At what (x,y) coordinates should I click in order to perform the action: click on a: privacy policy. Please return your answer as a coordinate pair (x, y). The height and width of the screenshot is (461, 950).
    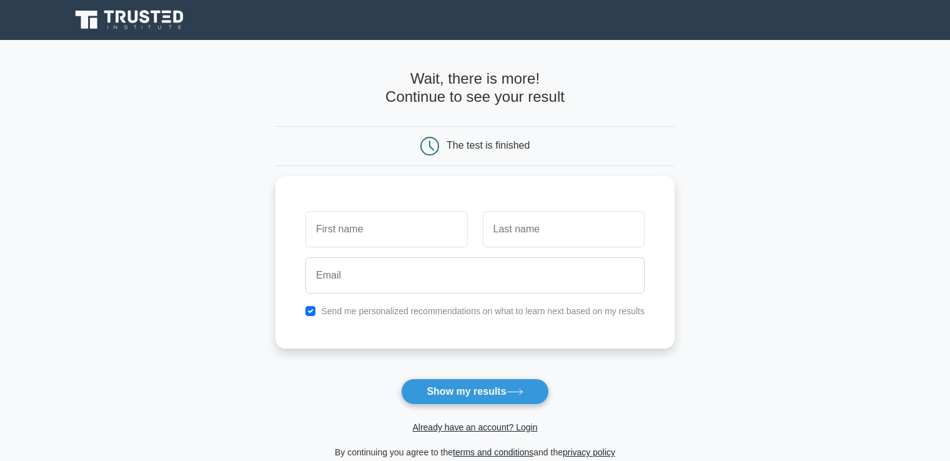
    Looking at the image, I should click on (589, 452).